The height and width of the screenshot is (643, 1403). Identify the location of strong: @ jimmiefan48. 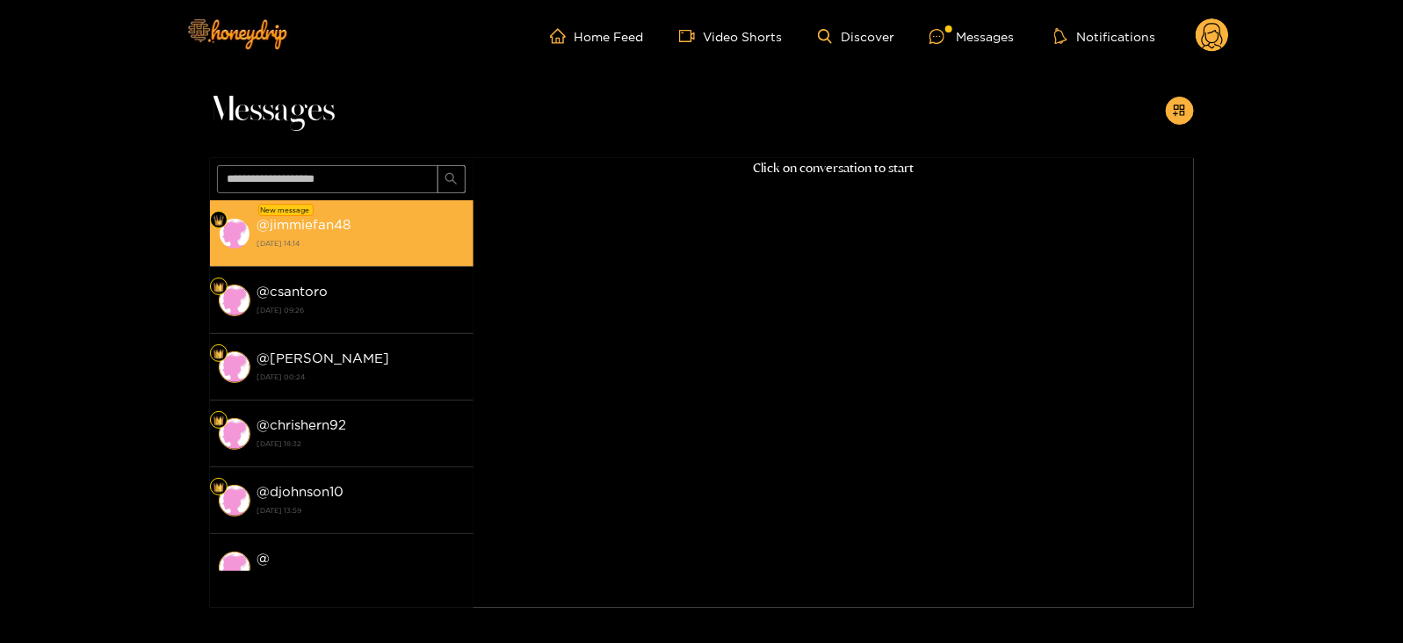
(304, 224).